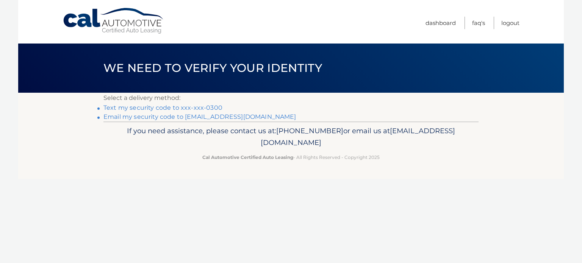 The height and width of the screenshot is (263, 582). I want to click on strong: Cal Automotive Certified Auto Leasing, so click(248, 157).